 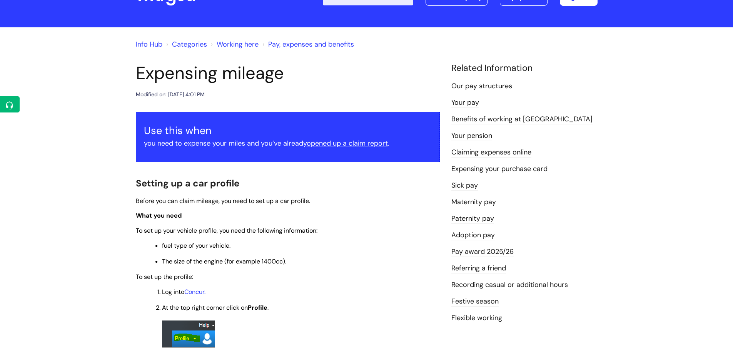 I want to click on h4: Related Information, so click(x=525, y=68).